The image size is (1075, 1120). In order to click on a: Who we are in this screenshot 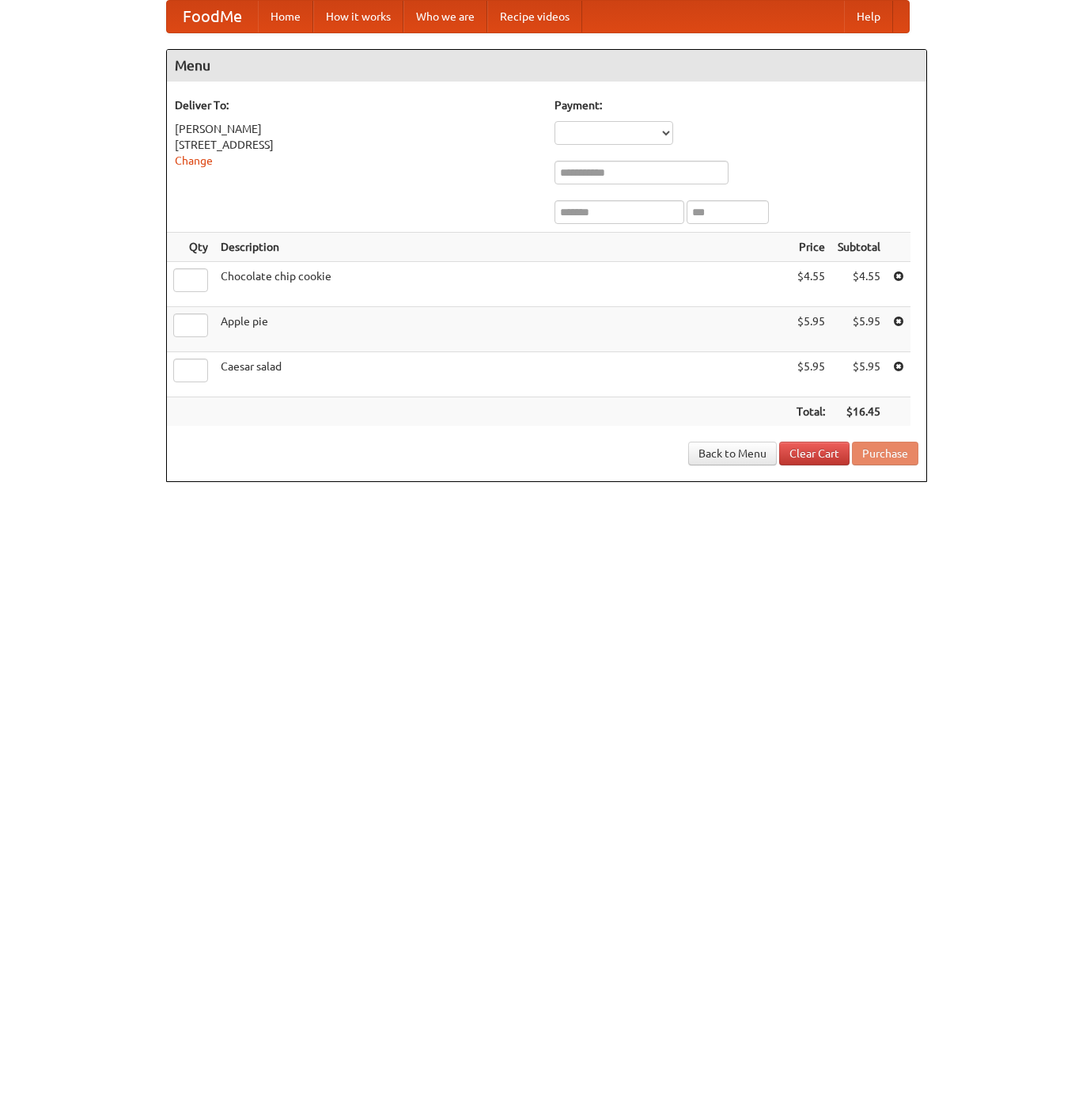, I will do `click(446, 17)`.